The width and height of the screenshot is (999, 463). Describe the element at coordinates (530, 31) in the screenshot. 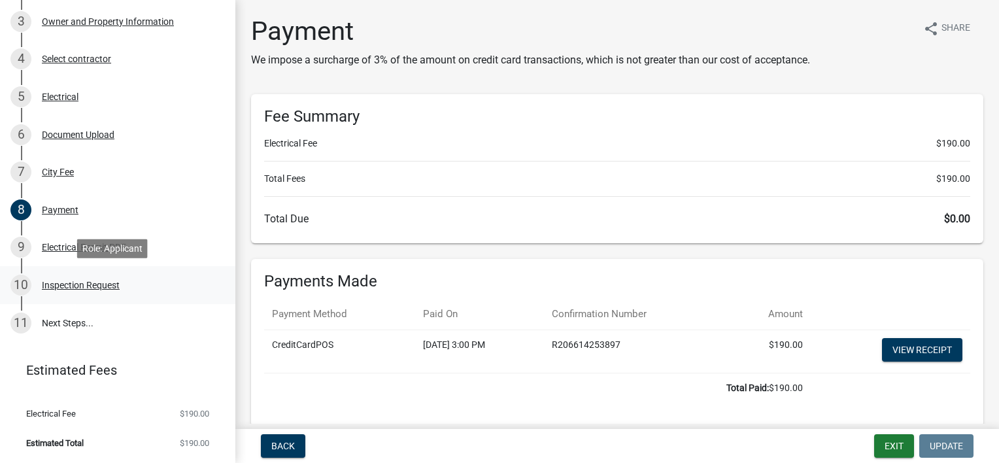

I see `h1: Payment` at that location.